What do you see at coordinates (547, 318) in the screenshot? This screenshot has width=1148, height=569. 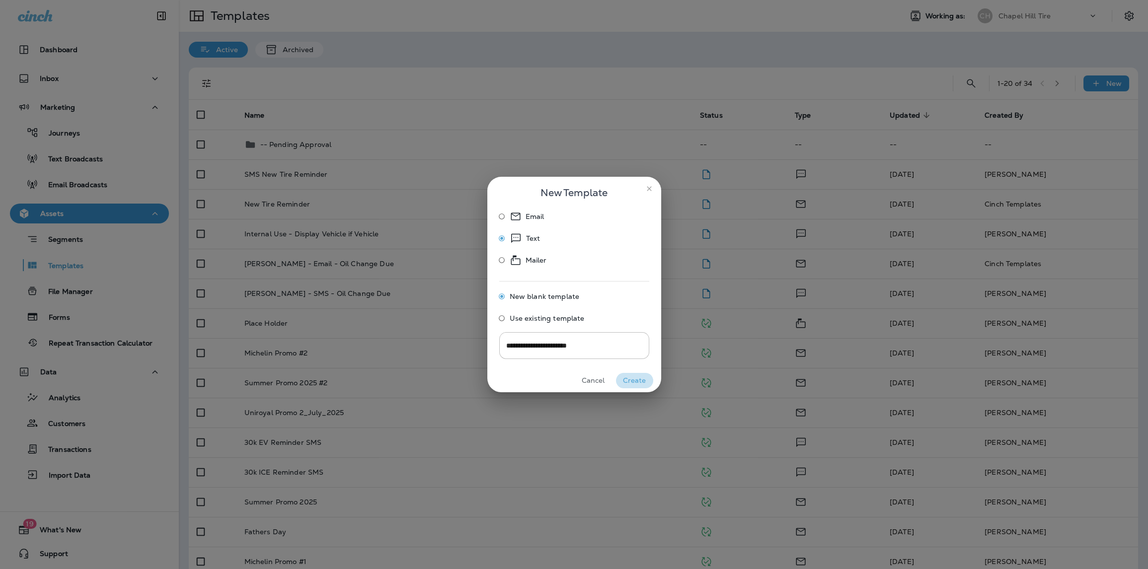 I see `span: Use existing template` at bounding box center [547, 318].